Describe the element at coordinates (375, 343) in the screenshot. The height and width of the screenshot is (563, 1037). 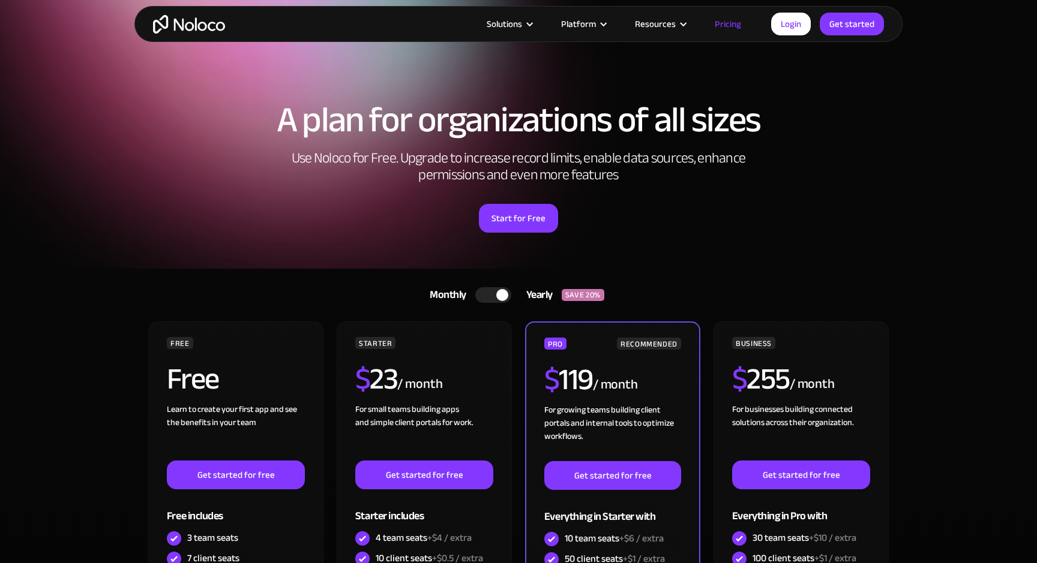
I see `div: STARTER` at that location.